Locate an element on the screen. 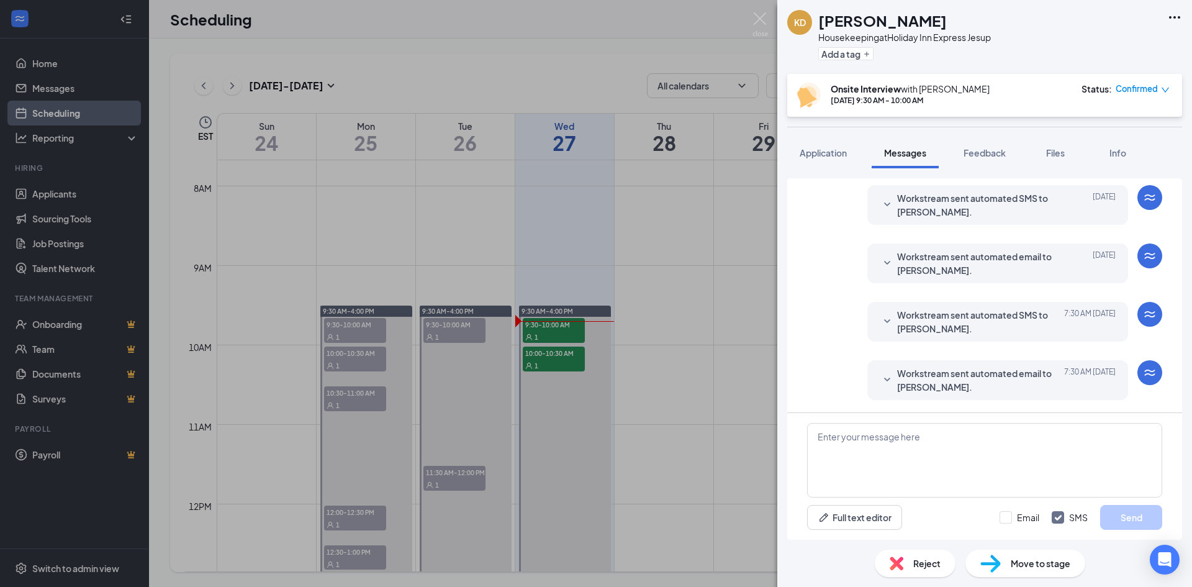  span: Confirmed is located at coordinates (1137, 89).